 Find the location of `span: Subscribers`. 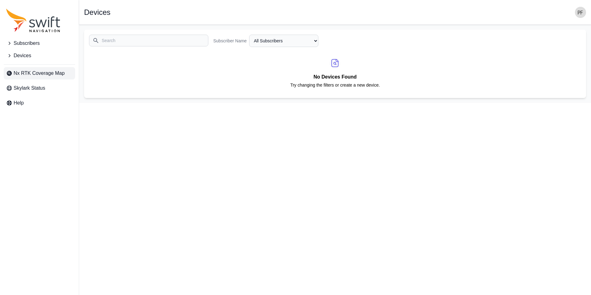

span: Subscribers is located at coordinates (27, 43).